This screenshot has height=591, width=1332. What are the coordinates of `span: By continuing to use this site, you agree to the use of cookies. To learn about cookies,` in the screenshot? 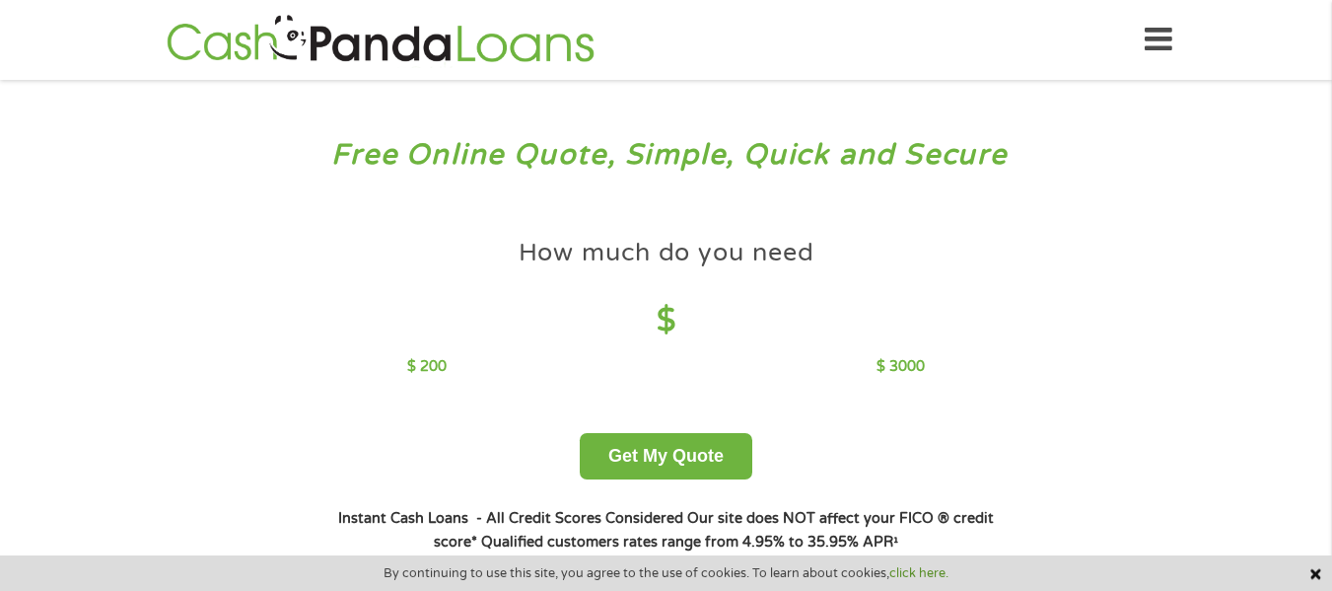 It's located at (665, 573).